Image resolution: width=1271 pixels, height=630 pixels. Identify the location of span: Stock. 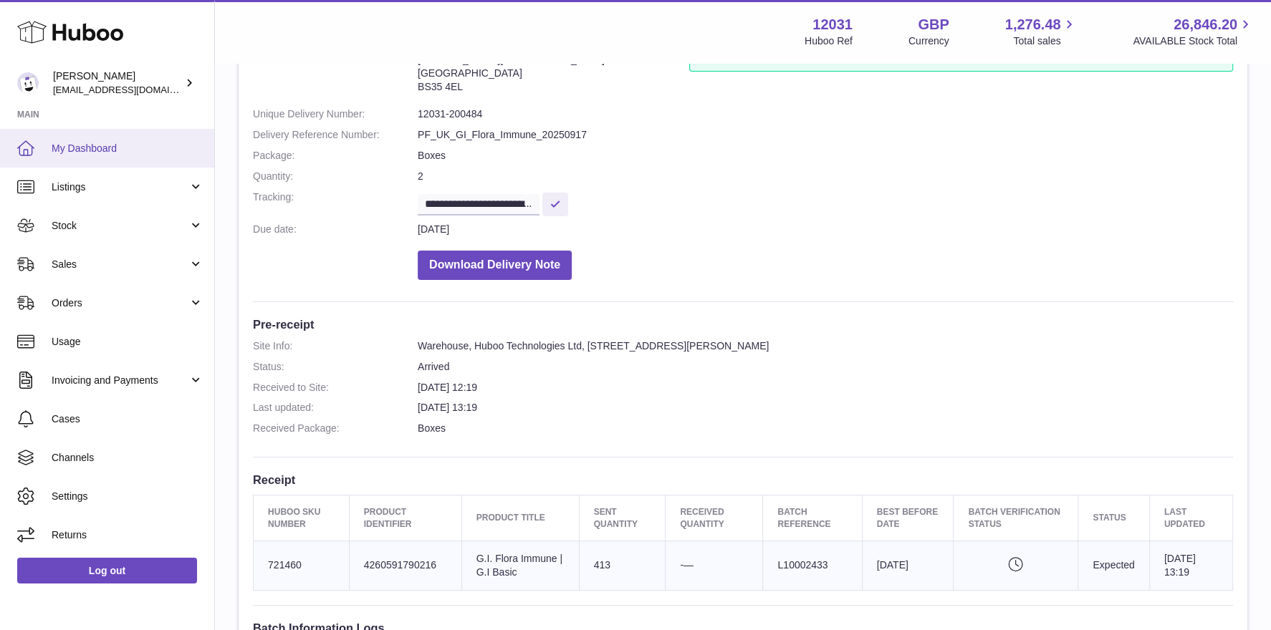
(120, 226).